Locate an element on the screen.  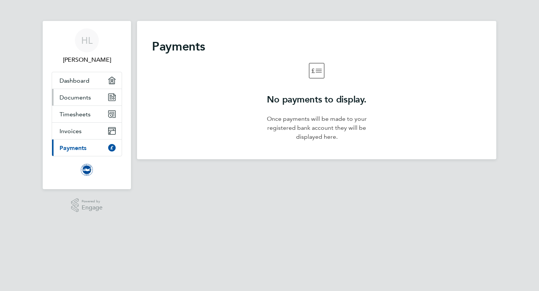
a: Invoices is located at coordinates (87, 131).